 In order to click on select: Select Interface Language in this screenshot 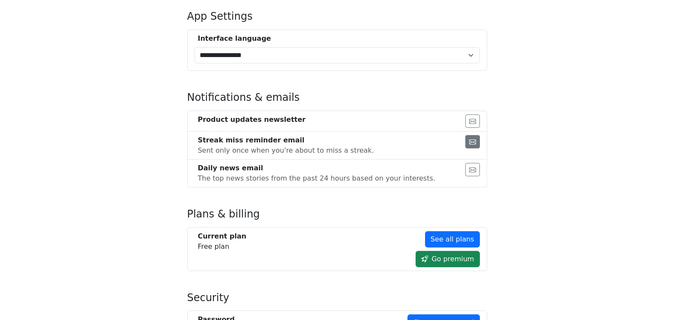, I will do `click(337, 55)`.